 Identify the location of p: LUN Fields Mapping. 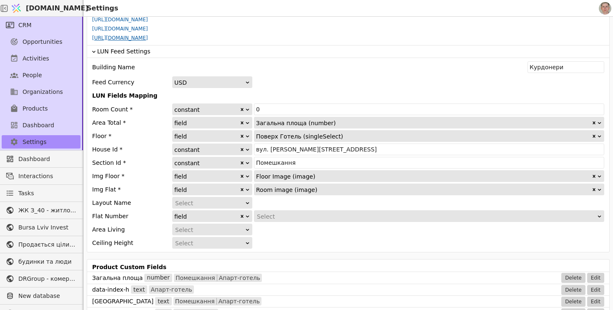
(348, 95).